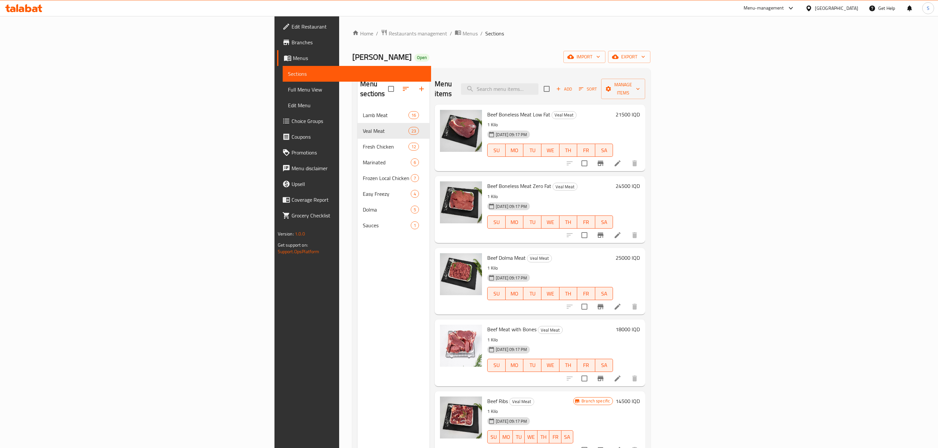 The image size is (938, 448). I want to click on span: 4, so click(415, 194).